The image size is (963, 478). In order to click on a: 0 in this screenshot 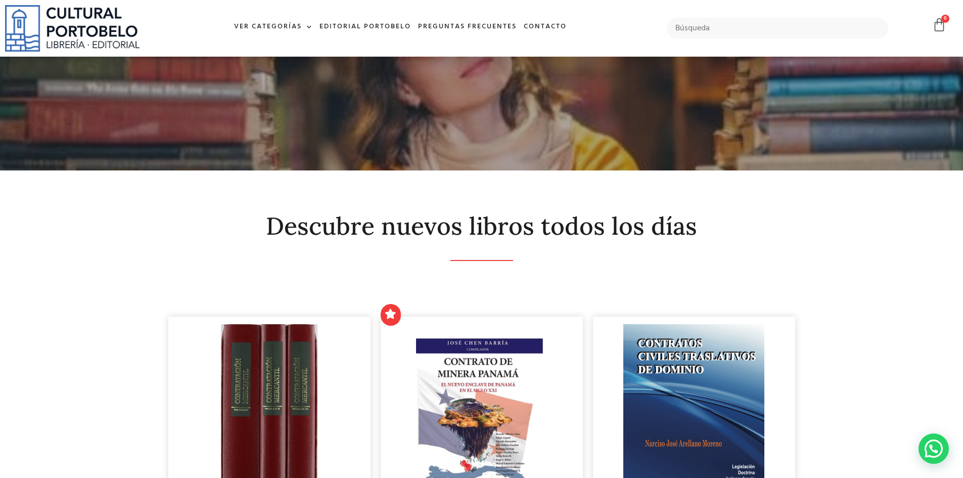, I will do `click(940, 25)`.